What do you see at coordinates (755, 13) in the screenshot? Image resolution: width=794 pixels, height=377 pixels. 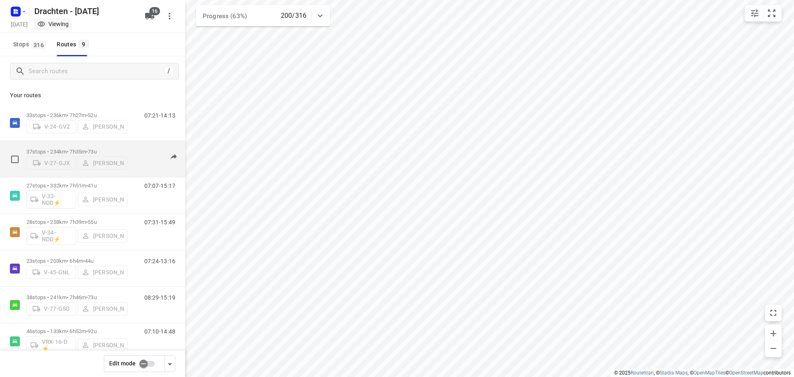 I see `button: Map settings` at bounding box center [755, 13].